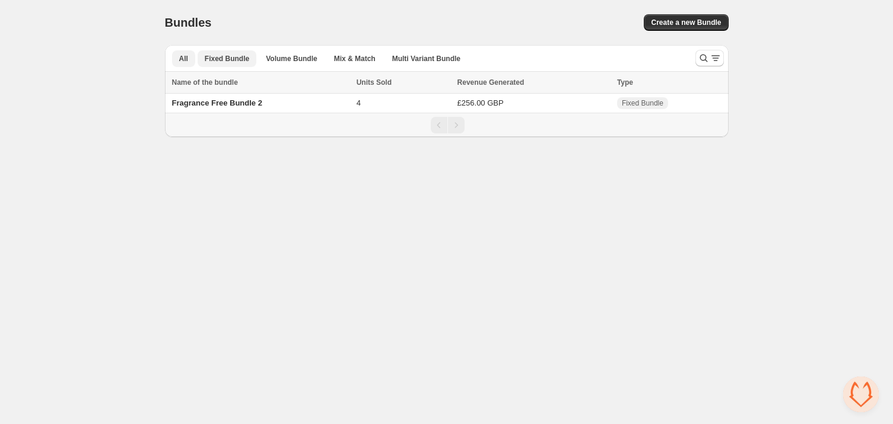  Describe the element at coordinates (261, 83) in the screenshot. I see `div: Name of the bundle` at that location.